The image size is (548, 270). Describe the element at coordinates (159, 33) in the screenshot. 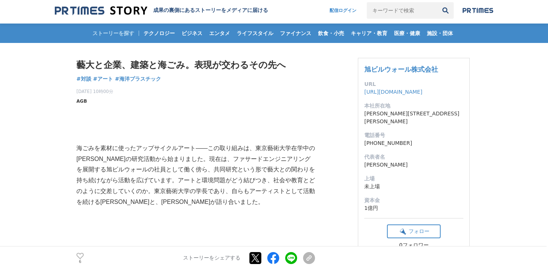

I see `span: テクノロジー` at that location.